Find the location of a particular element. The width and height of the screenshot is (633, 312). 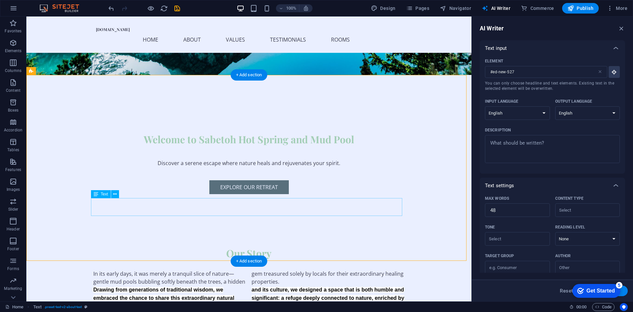

button: Pages is located at coordinates (418, 8).